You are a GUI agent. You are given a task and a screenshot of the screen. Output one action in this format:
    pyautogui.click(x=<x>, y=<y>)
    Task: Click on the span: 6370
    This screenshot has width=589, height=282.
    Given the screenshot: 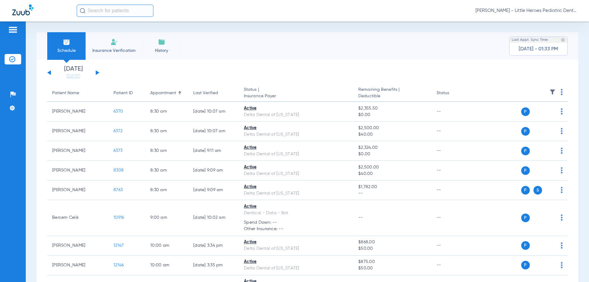 What is the action you would take?
    pyautogui.click(x=118, y=111)
    